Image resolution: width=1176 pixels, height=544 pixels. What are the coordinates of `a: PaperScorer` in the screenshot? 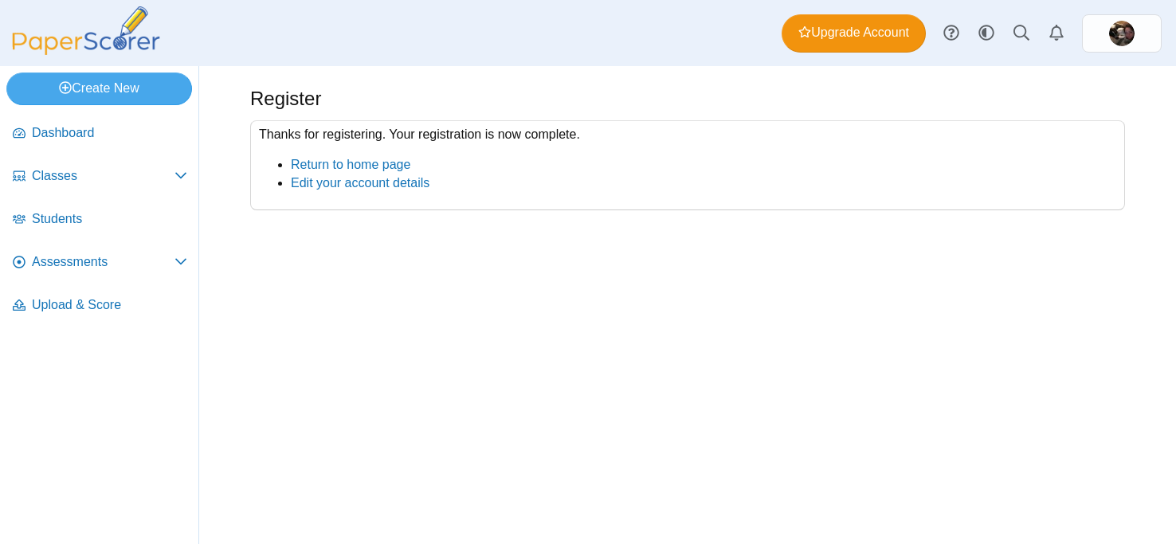 It's located at (86, 50).